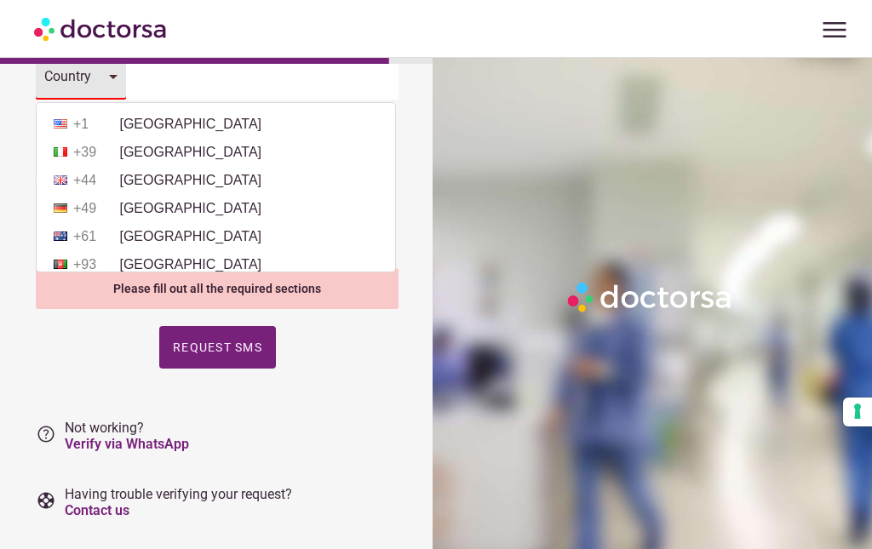  What do you see at coordinates (217, 289) in the screenshot?
I see `div: Please fill out all the required sections` at bounding box center [217, 289].